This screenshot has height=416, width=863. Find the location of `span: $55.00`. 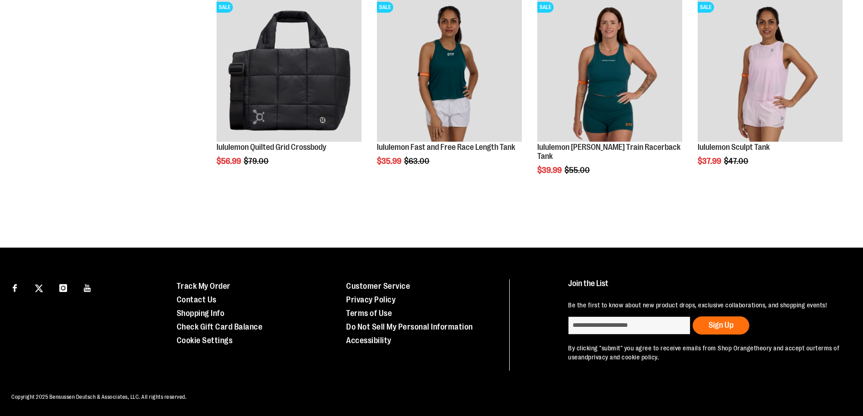

span: $55.00 is located at coordinates (577, 170).